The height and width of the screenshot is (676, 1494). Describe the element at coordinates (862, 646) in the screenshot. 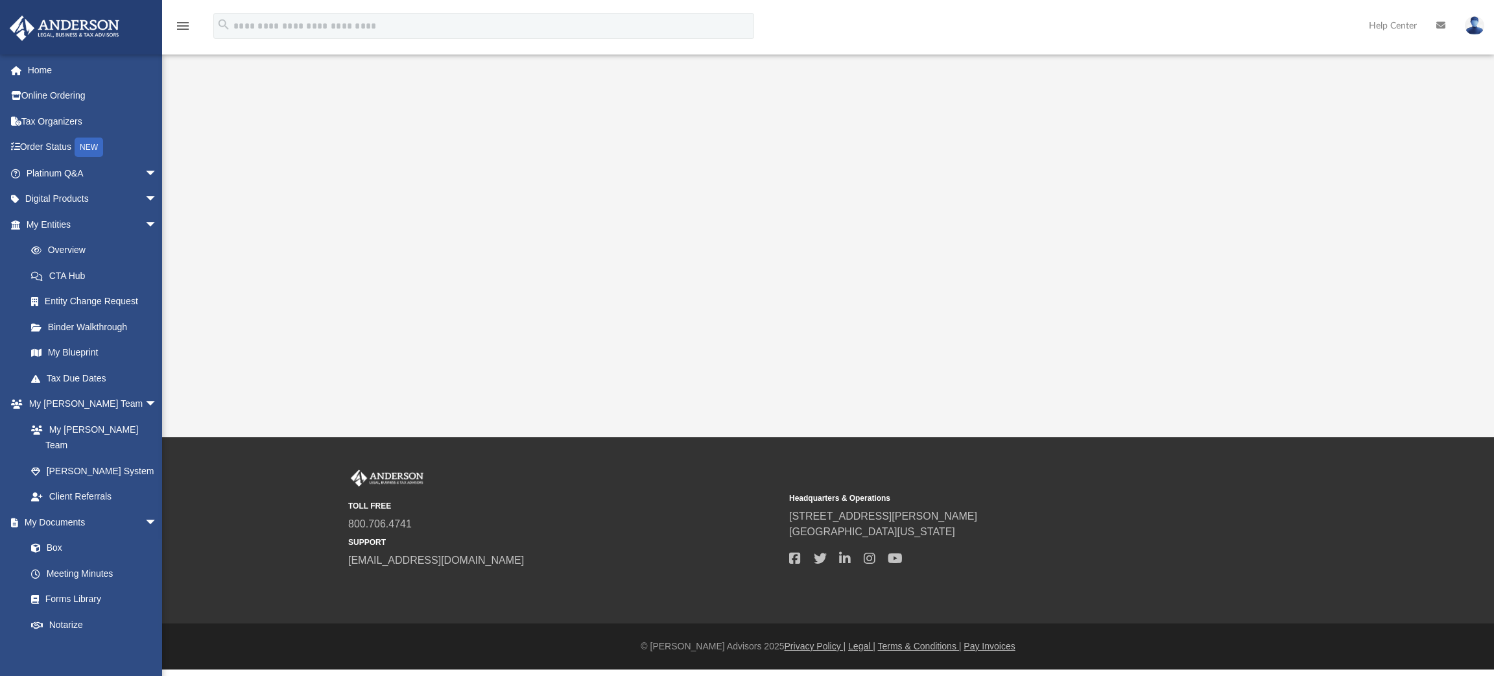

I see `a: Legal |` at that location.